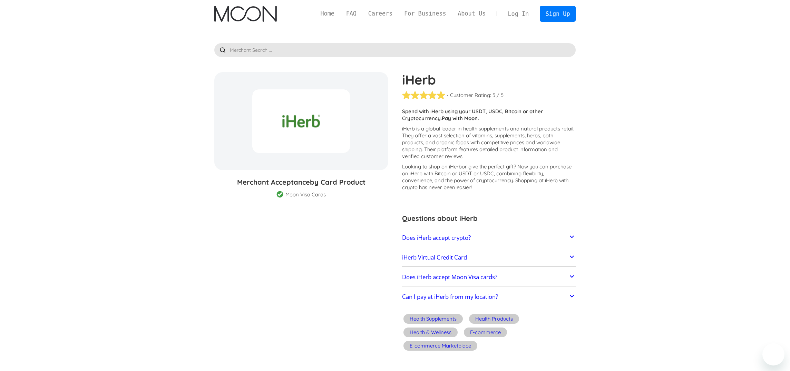 The width and height of the screenshot is (790, 371). I want to click on input: Merchant Search ..., so click(395, 50).